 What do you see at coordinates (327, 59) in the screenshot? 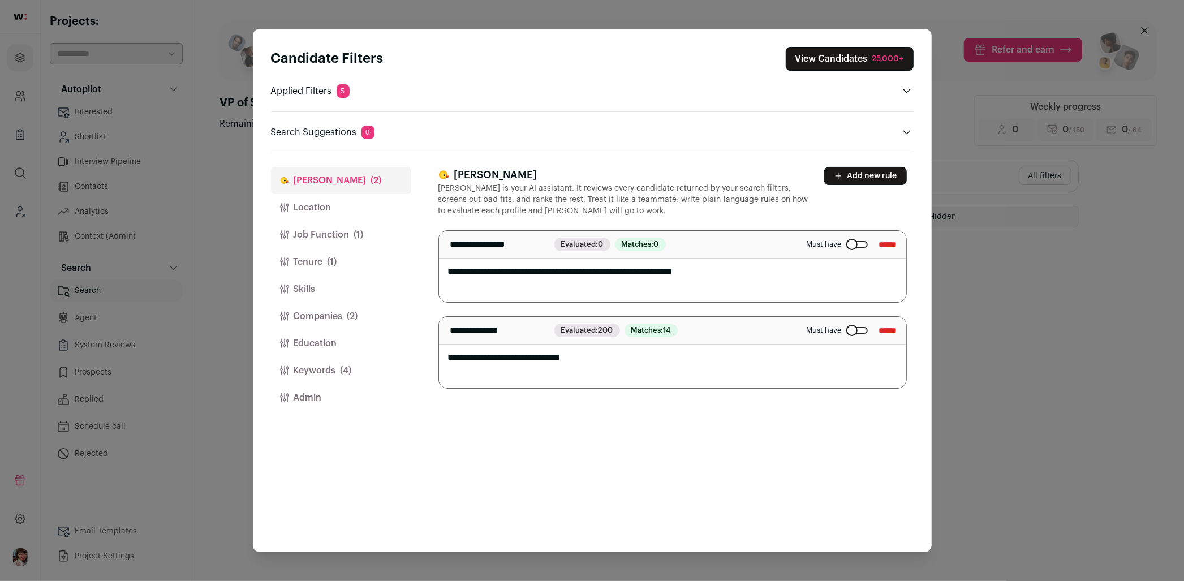
I see `strong: Candidate Filters` at bounding box center [327, 59].